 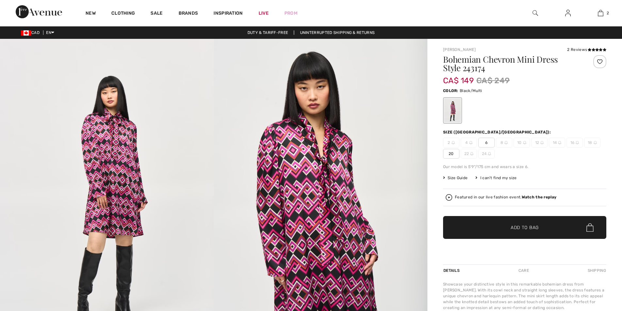 I want to click on span: Inspiration, so click(x=228, y=14).